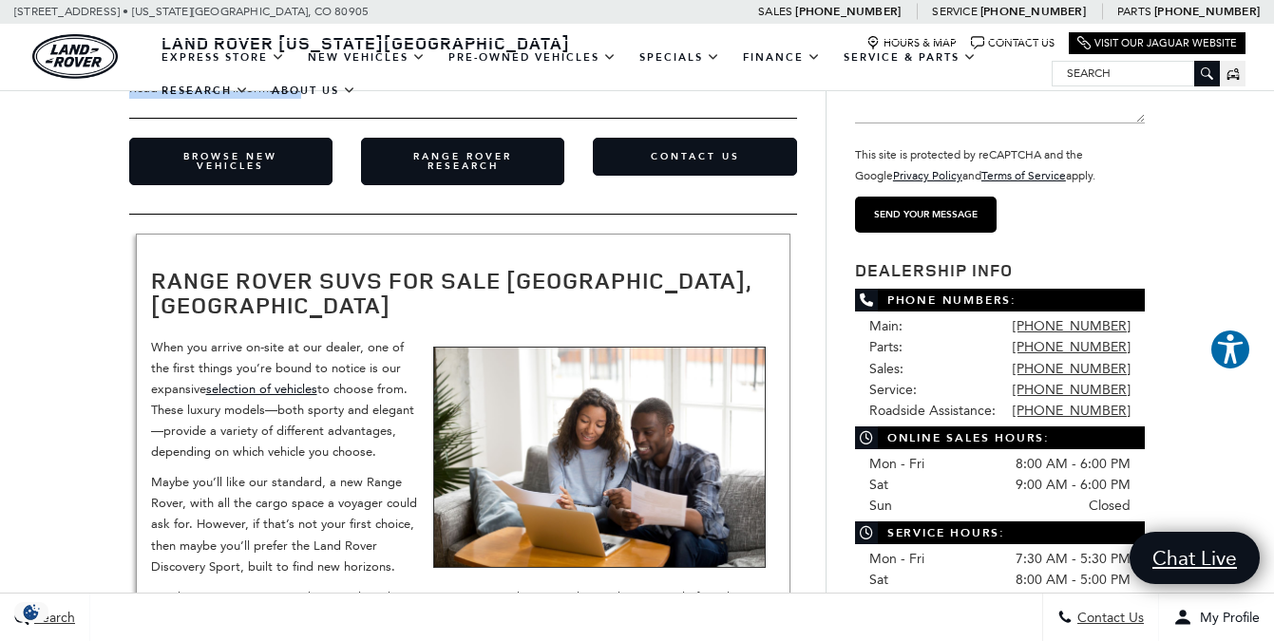  Describe the element at coordinates (1000, 300) in the screenshot. I see `span: Phone Numbers:` at that location.